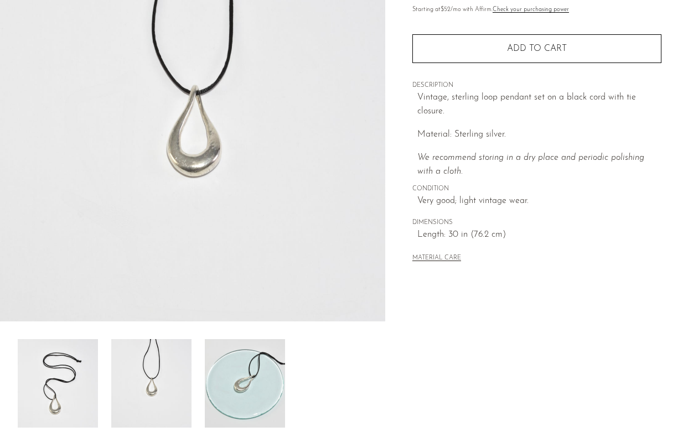 The width and height of the screenshot is (688, 437). Describe the element at coordinates (539, 135) in the screenshot. I see `p: Material: Sterling silver.` at that location.